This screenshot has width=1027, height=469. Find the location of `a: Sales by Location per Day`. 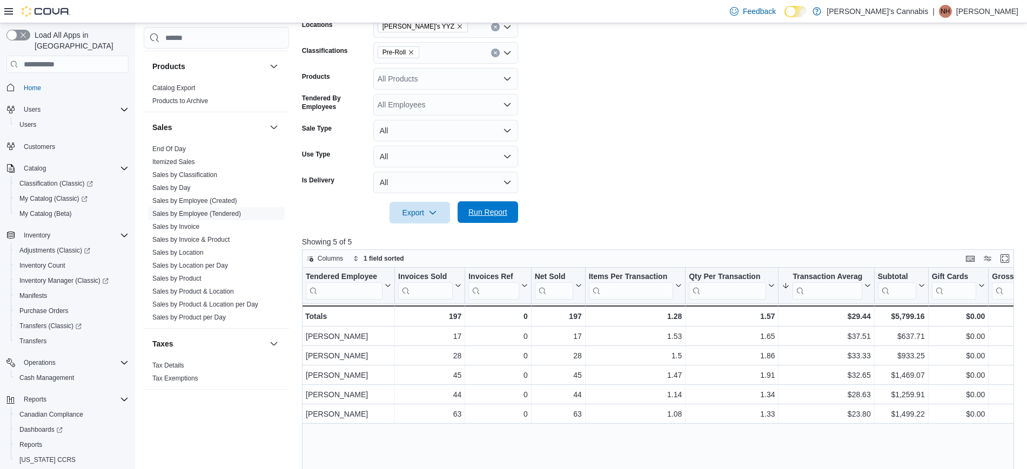

a: Sales by Location per Day is located at coordinates (190, 266).